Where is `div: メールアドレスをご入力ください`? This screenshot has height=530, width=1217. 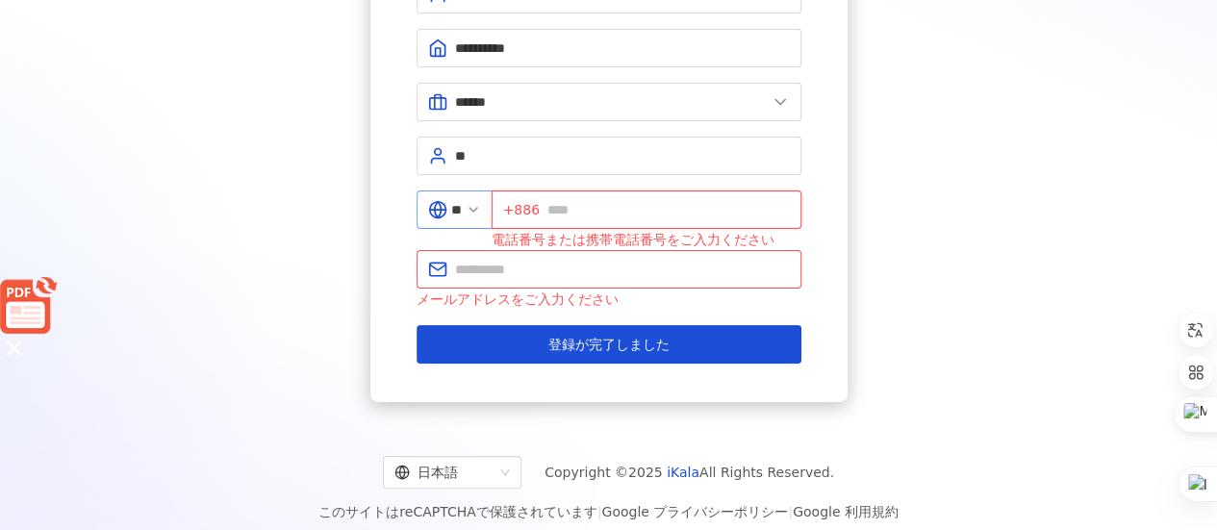 div: メールアドレスをご入力ください is located at coordinates (609, 299).